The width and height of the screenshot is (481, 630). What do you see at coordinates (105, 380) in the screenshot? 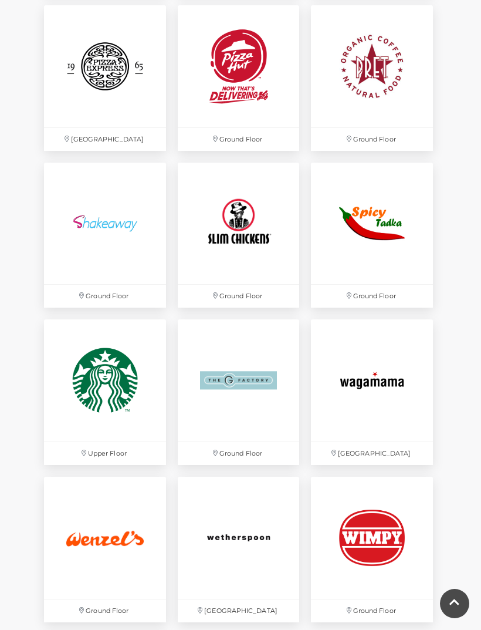
I see `img: Starbucks at Festival Place, Basingstoke` at bounding box center [105, 380].